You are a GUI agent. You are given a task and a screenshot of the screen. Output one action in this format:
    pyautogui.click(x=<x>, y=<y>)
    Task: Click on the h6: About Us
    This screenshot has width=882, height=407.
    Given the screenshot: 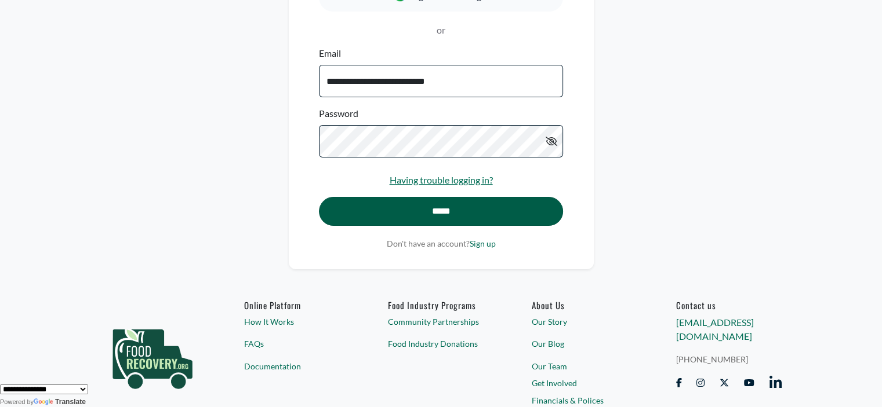 What is the action you would take?
    pyautogui.click(x=584, y=305)
    